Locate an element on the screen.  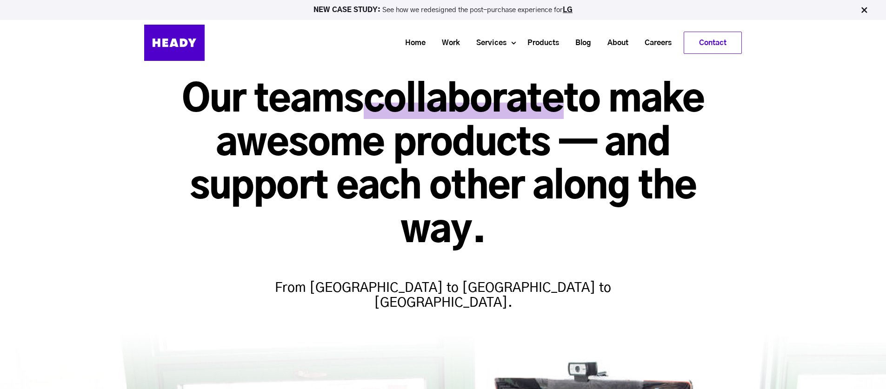
div: Navigation Menu is located at coordinates (478, 43).